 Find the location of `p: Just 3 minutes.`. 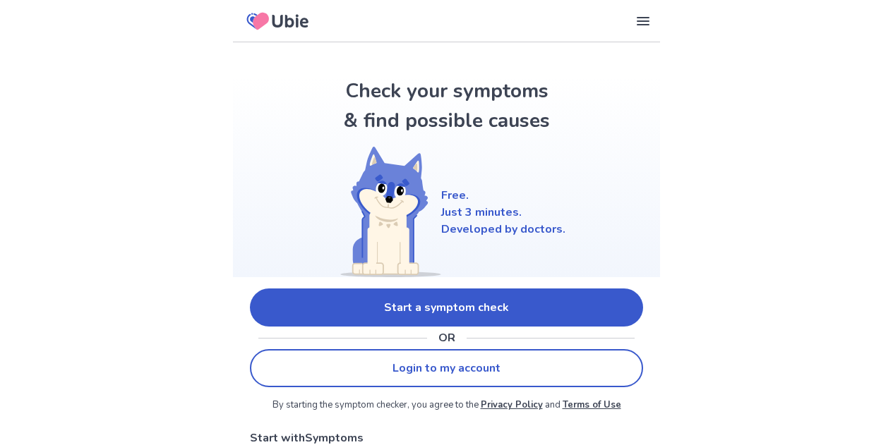

p: Just 3 minutes. is located at coordinates (503, 212).